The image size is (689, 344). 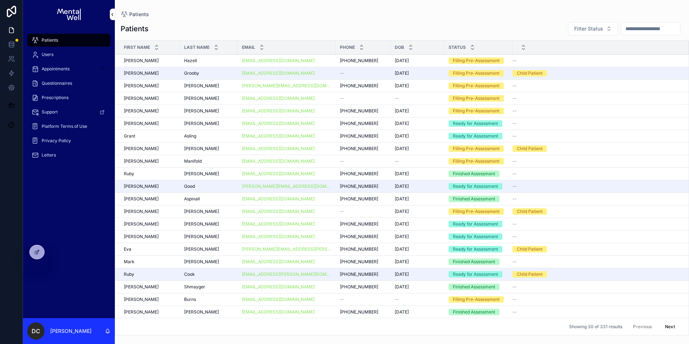 I want to click on a: Asling, so click(x=208, y=136).